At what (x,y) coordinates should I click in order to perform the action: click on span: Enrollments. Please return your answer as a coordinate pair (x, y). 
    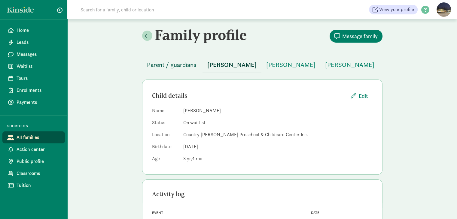
    Looking at the image, I should click on (38, 90).